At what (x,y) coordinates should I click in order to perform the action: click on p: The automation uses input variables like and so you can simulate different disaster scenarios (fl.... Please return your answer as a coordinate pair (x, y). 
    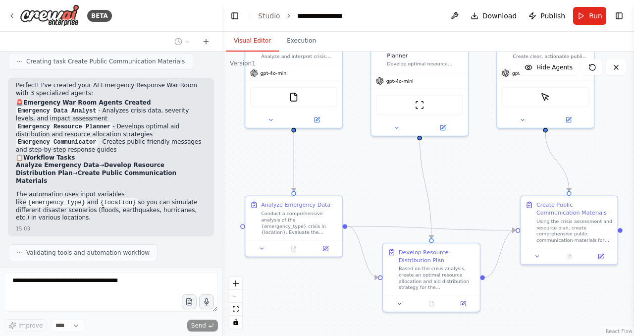
    Looking at the image, I should click on (111, 206).